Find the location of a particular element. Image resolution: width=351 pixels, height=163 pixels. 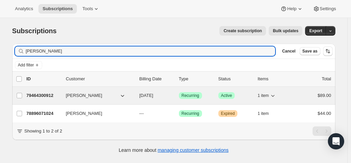

div: Type is located at coordinates (196, 79).